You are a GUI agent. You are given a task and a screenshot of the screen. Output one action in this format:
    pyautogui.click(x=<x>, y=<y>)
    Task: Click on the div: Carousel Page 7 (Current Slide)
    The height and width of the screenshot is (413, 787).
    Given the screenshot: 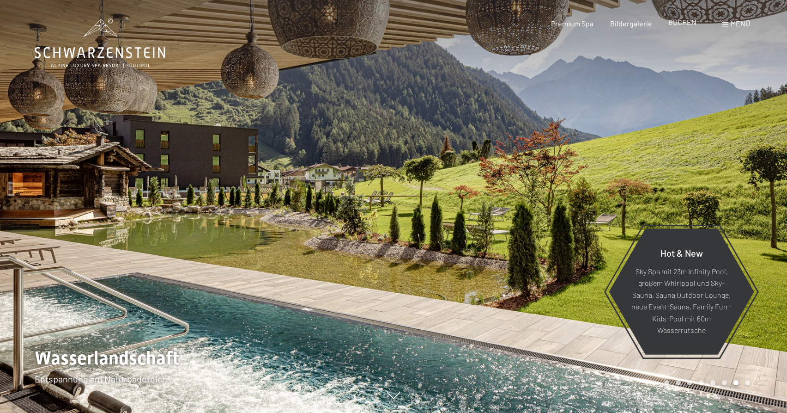 What is the action you would take?
    pyautogui.click(x=736, y=382)
    